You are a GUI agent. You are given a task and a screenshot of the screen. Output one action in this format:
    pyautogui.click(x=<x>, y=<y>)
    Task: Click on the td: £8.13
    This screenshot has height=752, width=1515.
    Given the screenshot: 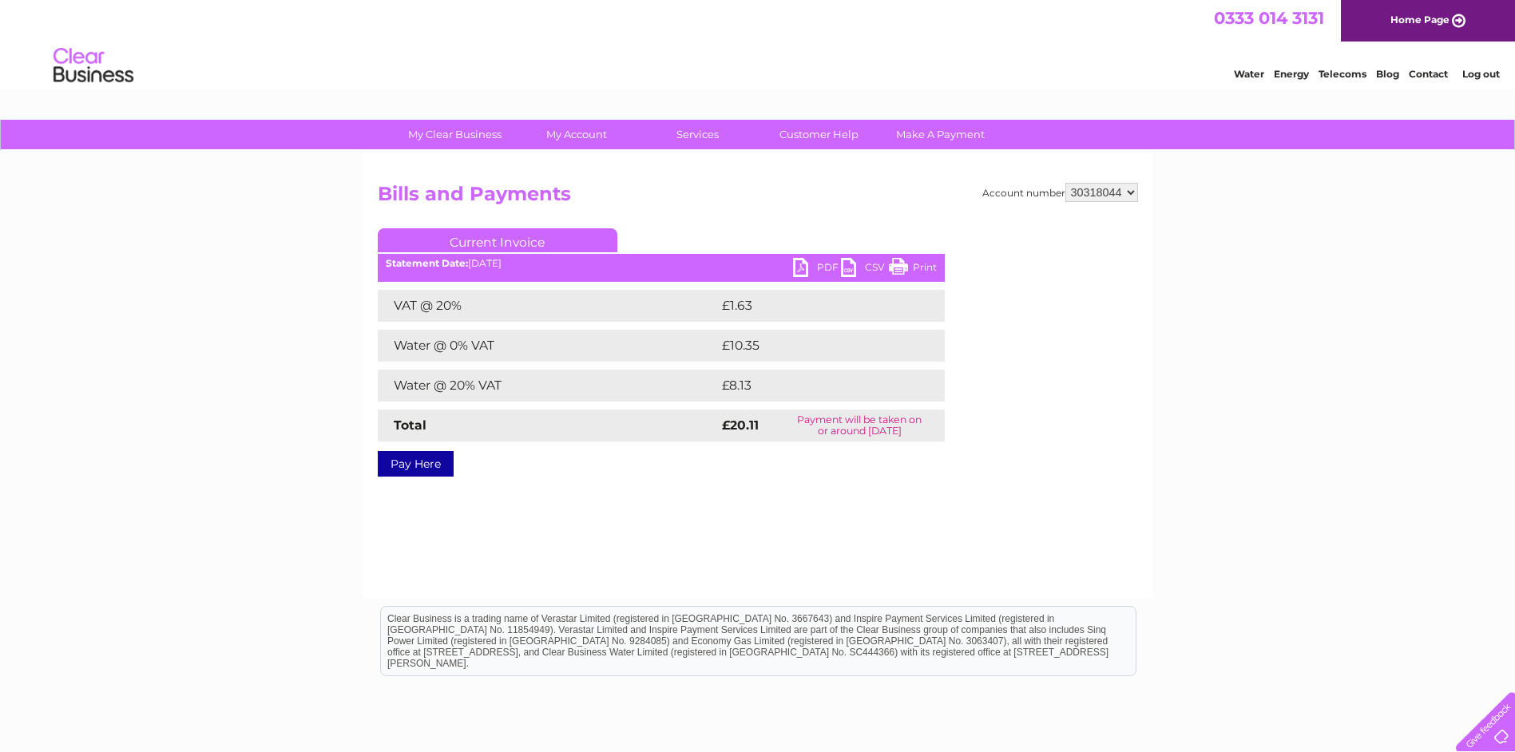 What is the action you would take?
    pyautogui.click(x=811, y=386)
    